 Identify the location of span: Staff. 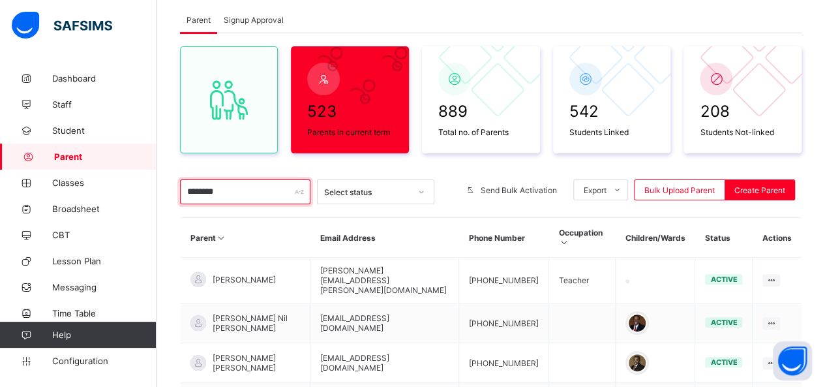
(104, 104).